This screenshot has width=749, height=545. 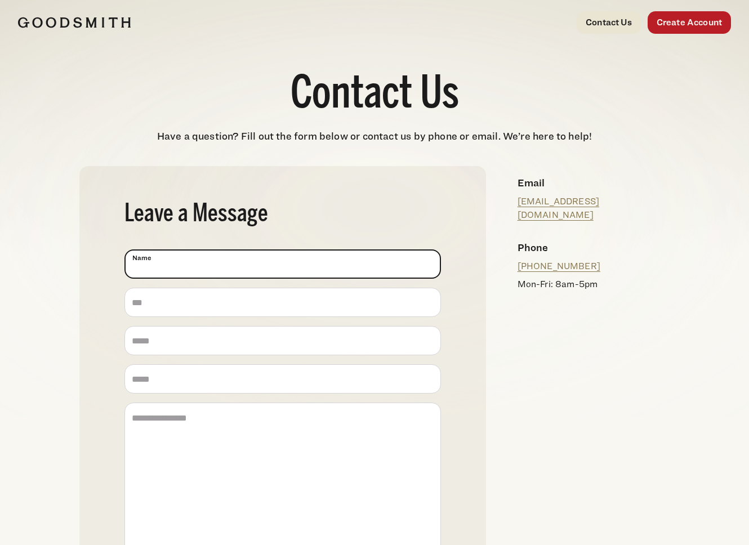 What do you see at coordinates (608, 23) in the screenshot?
I see `a: Contact Us` at bounding box center [608, 23].